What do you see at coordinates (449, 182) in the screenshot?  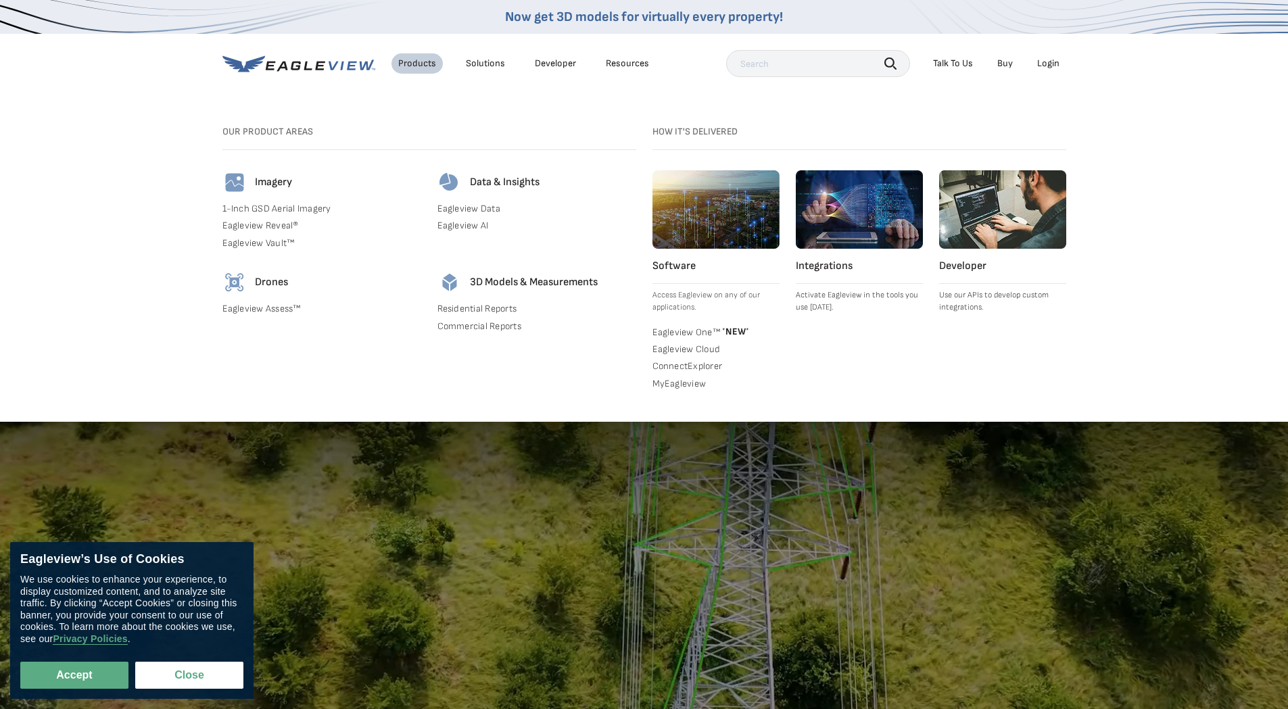 I see `img: data-icon.svg` at bounding box center [449, 182].